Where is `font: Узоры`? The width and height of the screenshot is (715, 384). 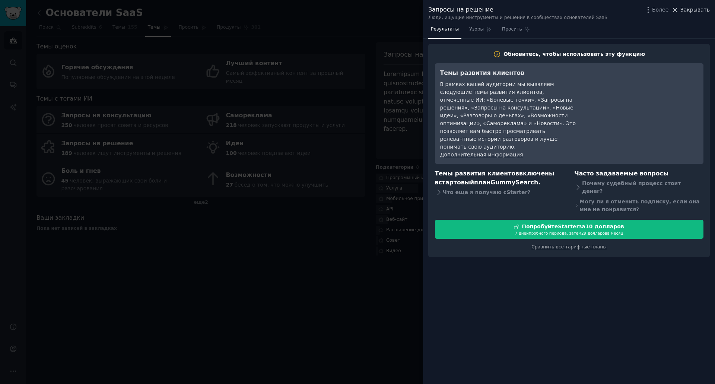 font: Узоры is located at coordinates (476, 29).